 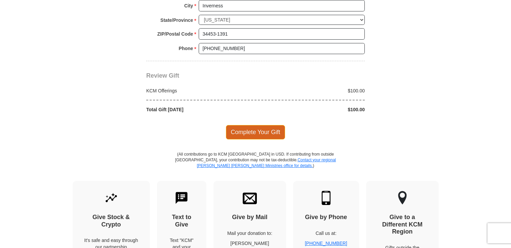 What do you see at coordinates (188, 6) in the screenshot?
I see `strong: City` at bounding box center [188, 6].